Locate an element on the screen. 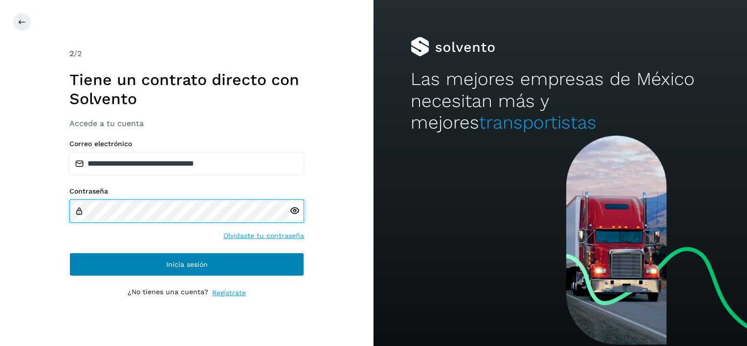  a: Olvidaste tu contraseña is located at coordinates (263, 236).